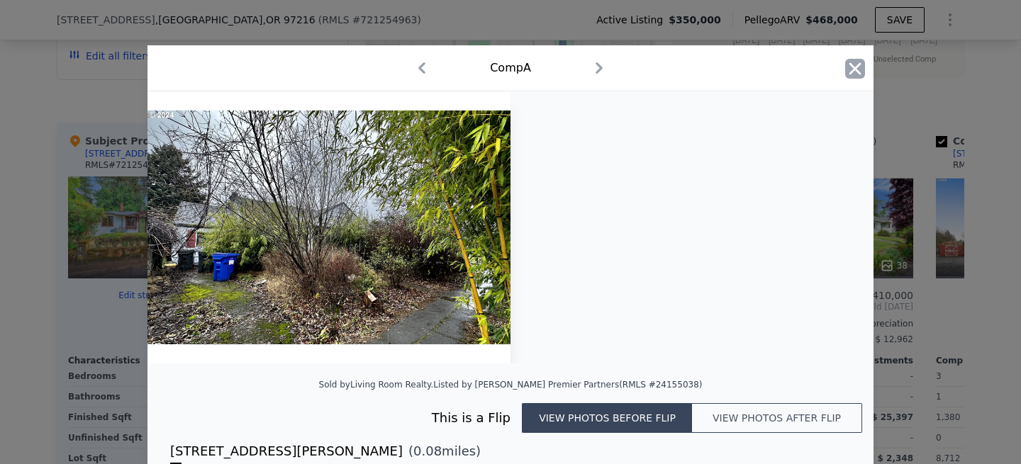 The width and height of the screenshot is (1021, 464). I want to click on button: View photos after flip, so click(777, 418).